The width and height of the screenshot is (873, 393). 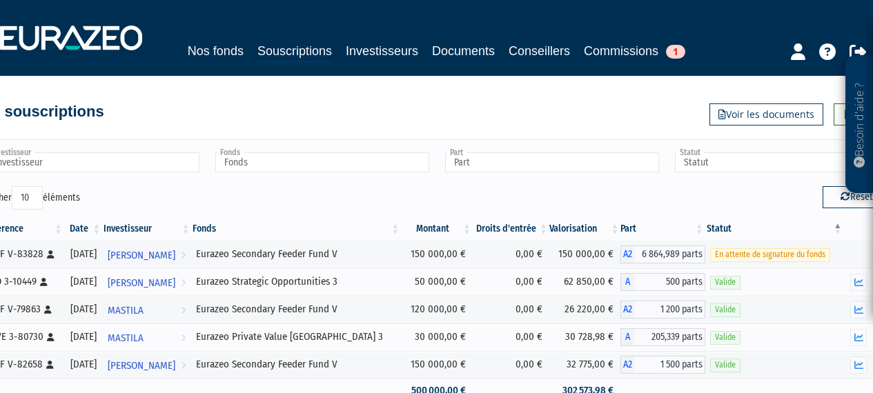 I want to click on p: Besoin d'aide ?, so click(x=859, y=125).